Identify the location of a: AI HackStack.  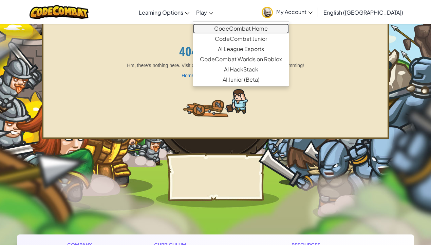
(241, 69).